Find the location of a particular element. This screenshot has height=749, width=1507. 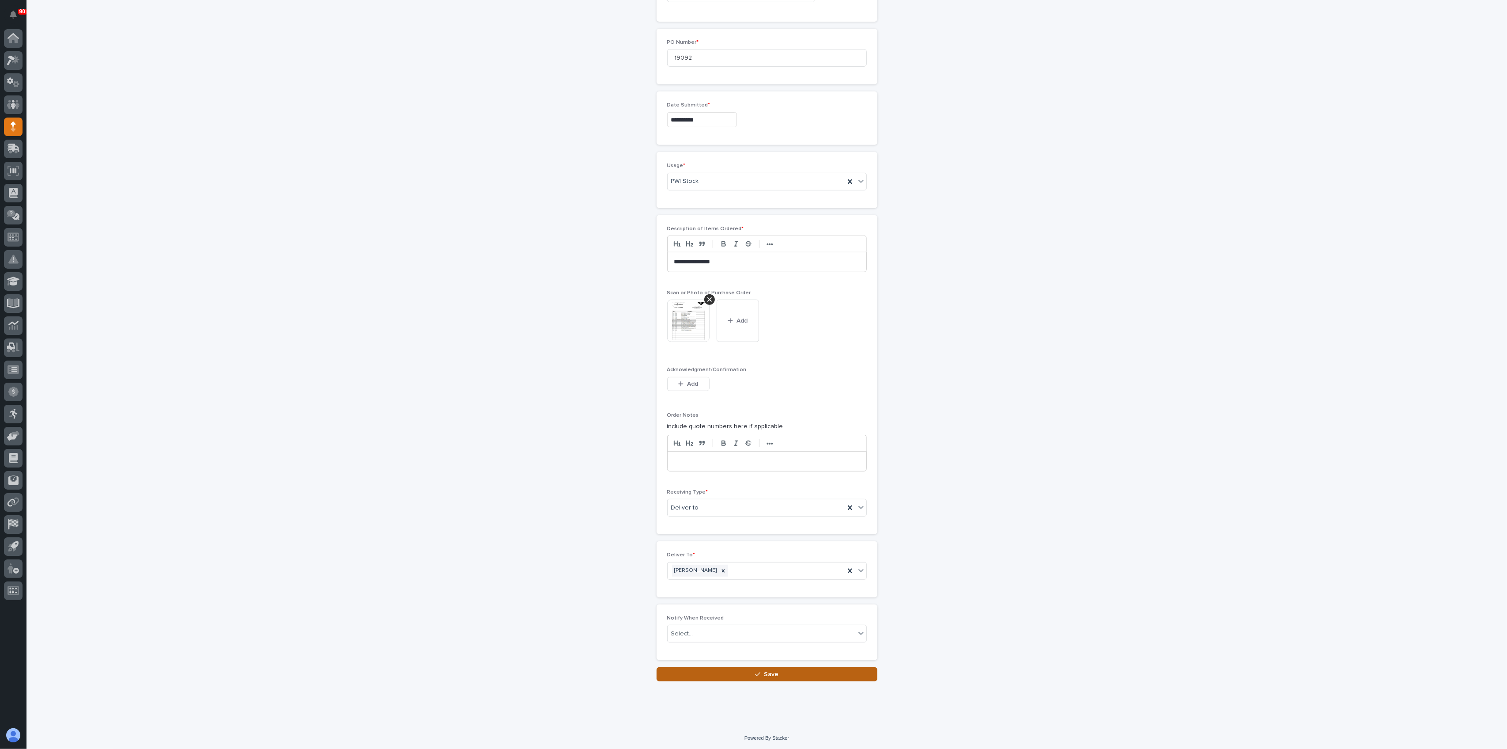

span: Save is located at coordinates (771, 674).